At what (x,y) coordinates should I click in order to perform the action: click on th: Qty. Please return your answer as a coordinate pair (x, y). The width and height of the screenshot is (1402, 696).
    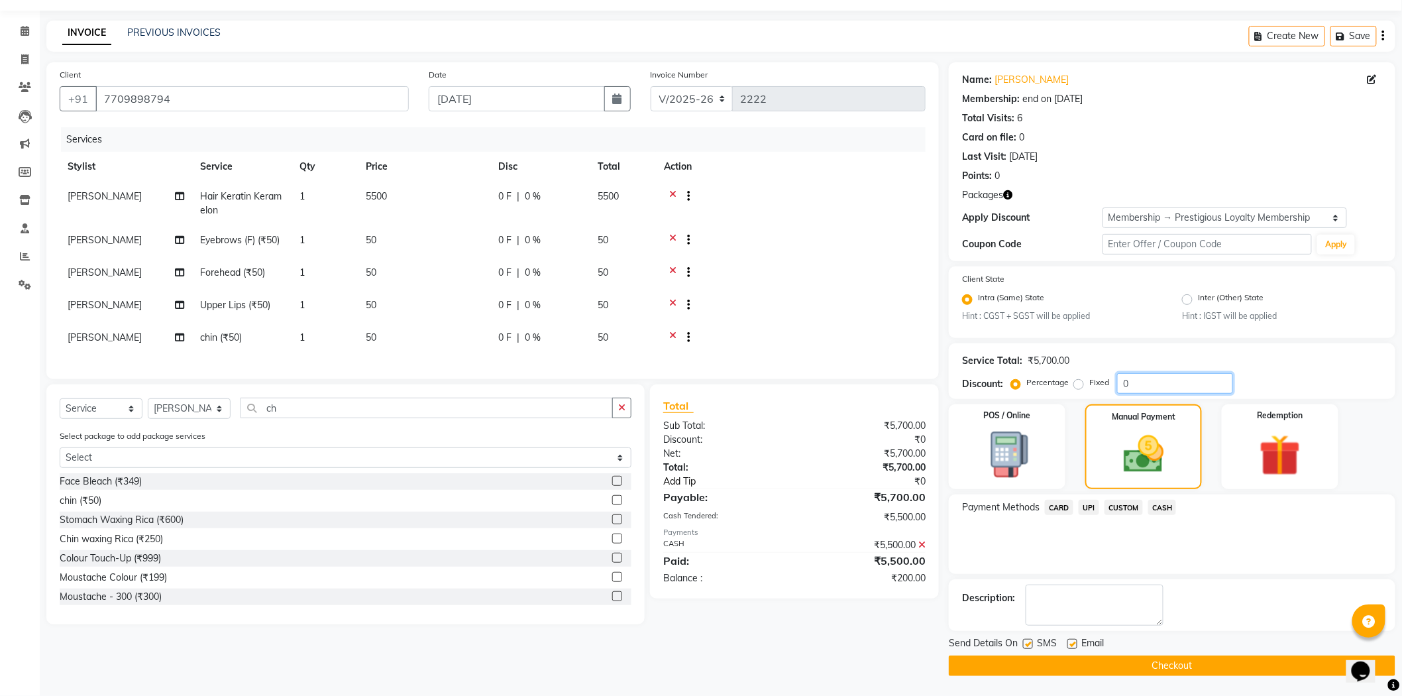
    Looking at the image, I should click on (325, 166).